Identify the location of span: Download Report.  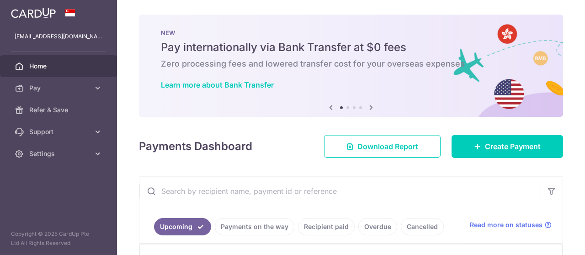
(387, 147).